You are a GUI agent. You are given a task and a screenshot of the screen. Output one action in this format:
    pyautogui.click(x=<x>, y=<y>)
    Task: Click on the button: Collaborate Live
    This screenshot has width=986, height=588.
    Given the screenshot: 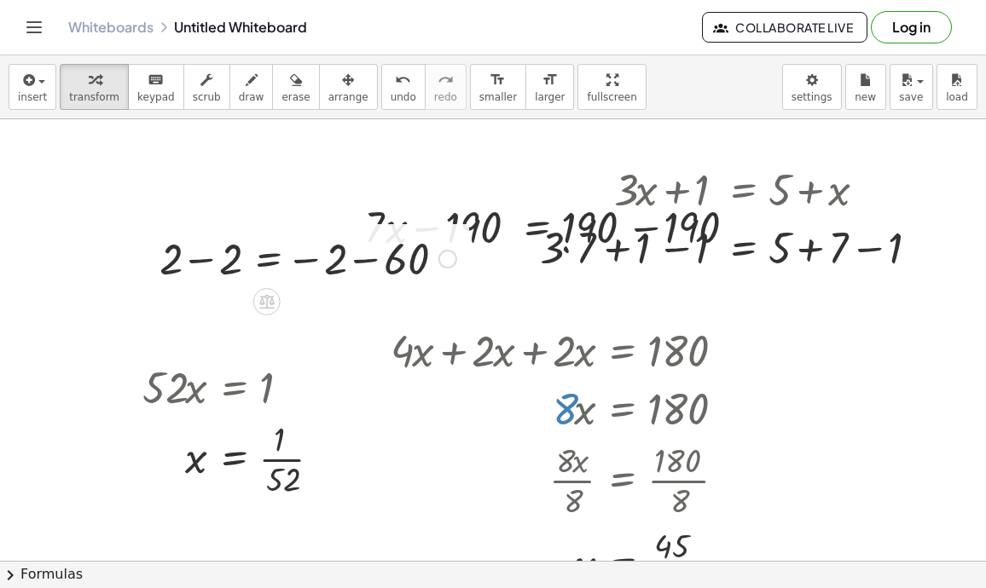 What is the action you would take?
    pyautogui.click(x=785, y=27)
    